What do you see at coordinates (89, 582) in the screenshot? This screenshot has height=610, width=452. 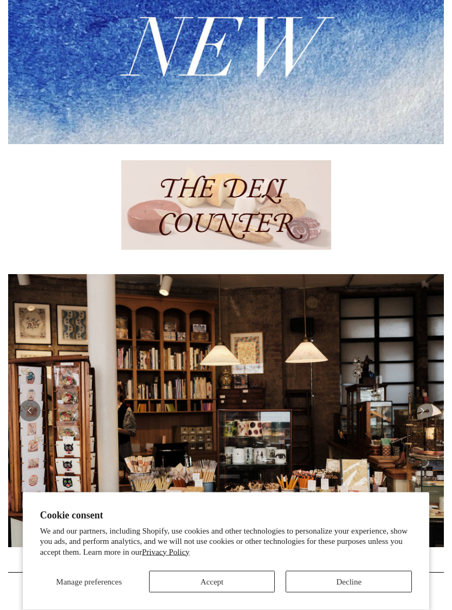 I see `button: Manage preferences` at bounding box center [89, 582].